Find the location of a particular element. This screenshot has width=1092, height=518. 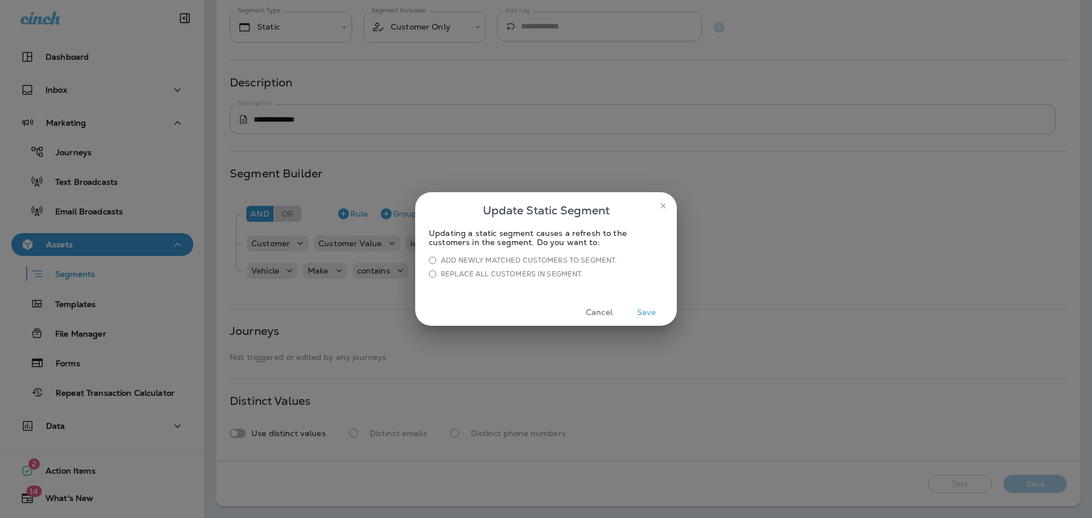

div: Replace all customers in segment. is located at coordinates (512, 274).